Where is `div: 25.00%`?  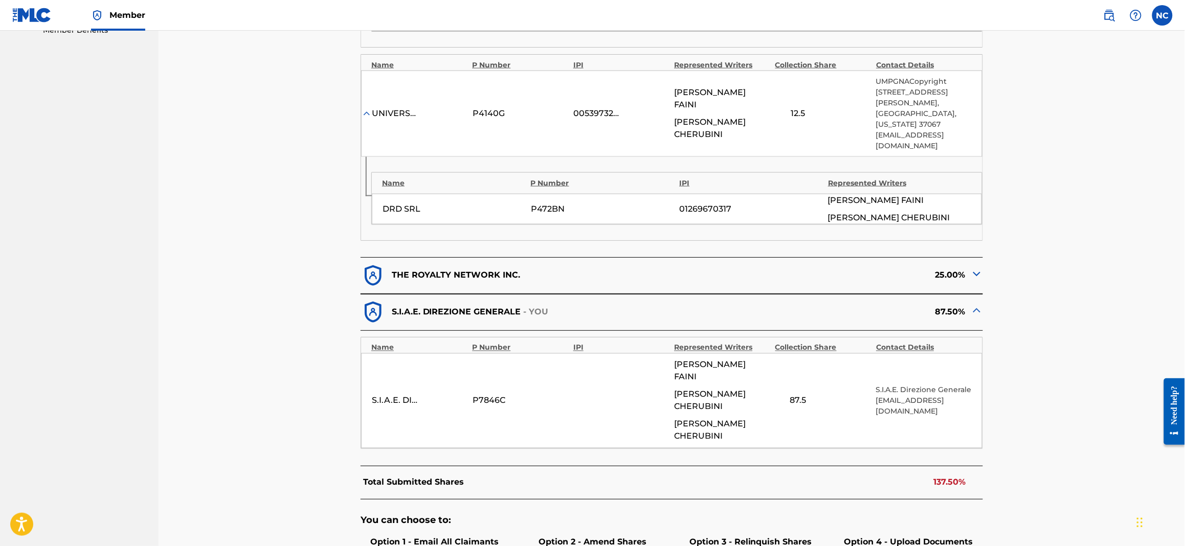
div: 25.00% is located at coordinates (828, 276).